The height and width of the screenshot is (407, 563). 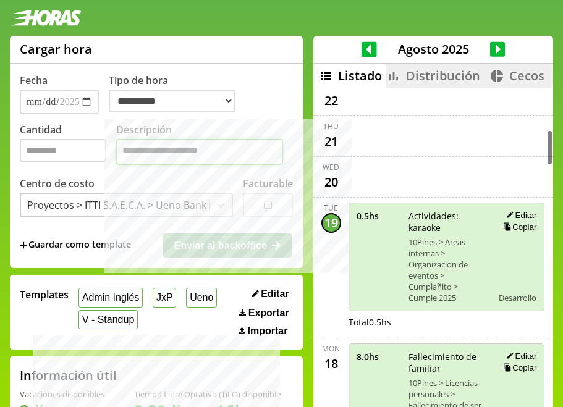 I want to click on div: 19, so click(x=331, y=223).